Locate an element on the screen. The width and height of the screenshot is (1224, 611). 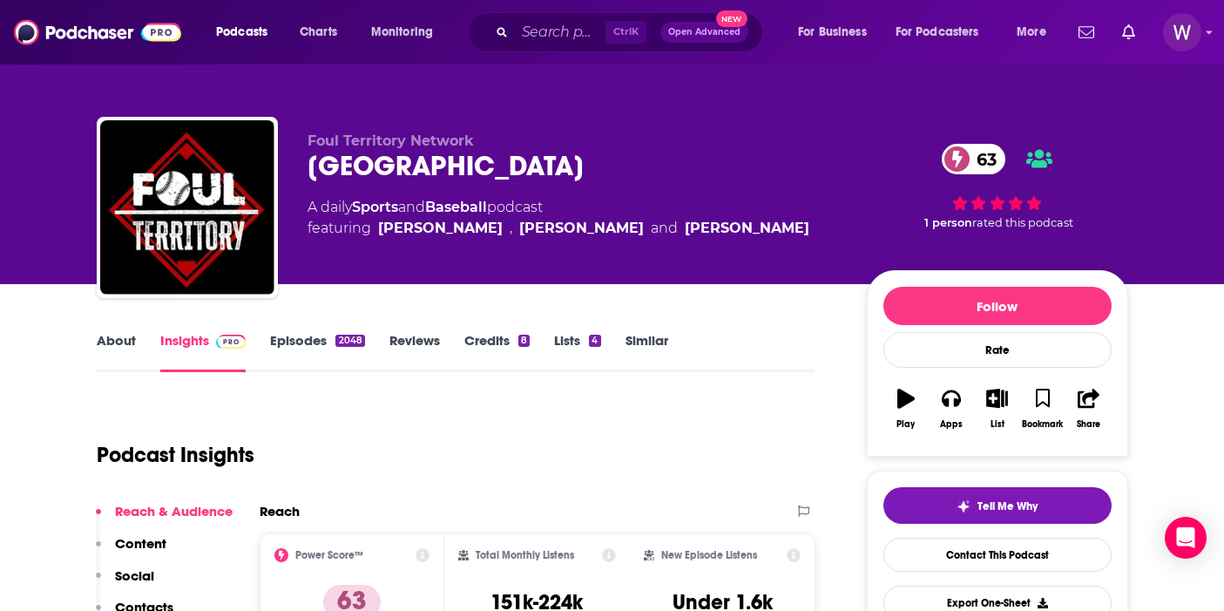
div: Bookmark is located at coordinates (1042, 424).